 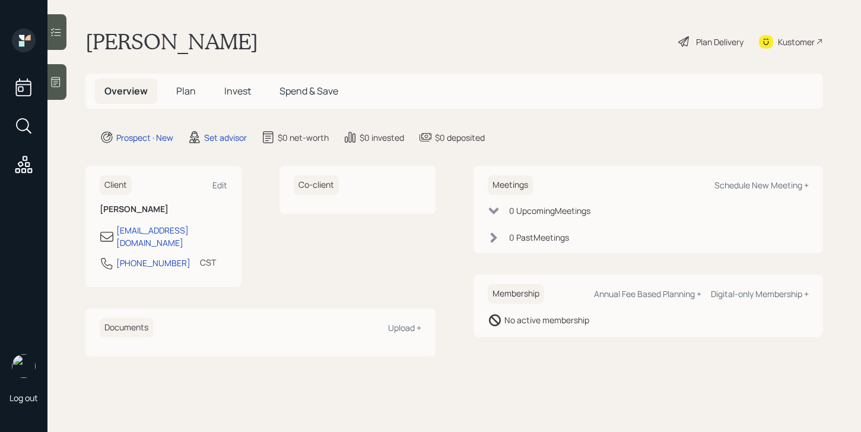 What do you see at coordinates (186, 91) in the screenshot?
I see `span: Plan` at bounding box center [186, 91].